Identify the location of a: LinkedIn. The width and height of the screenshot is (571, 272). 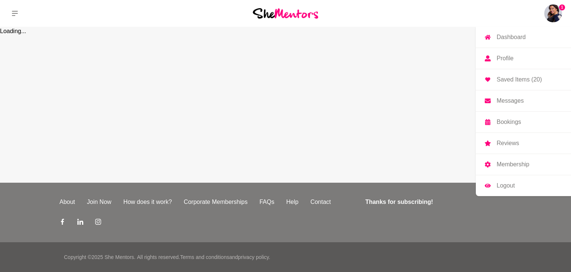
(80, 223).